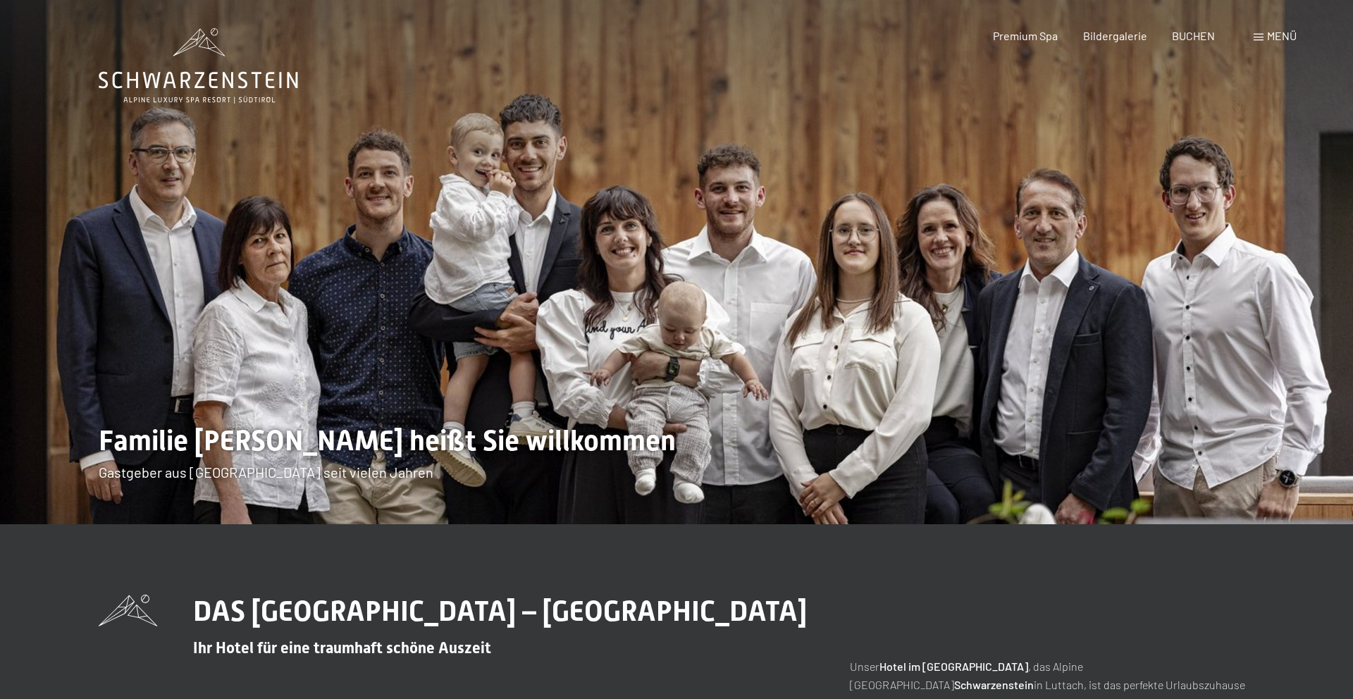 The height and width of the screenshot is (699, 1353). I want to click on span: Bildergalerie, so click(1115, 35).